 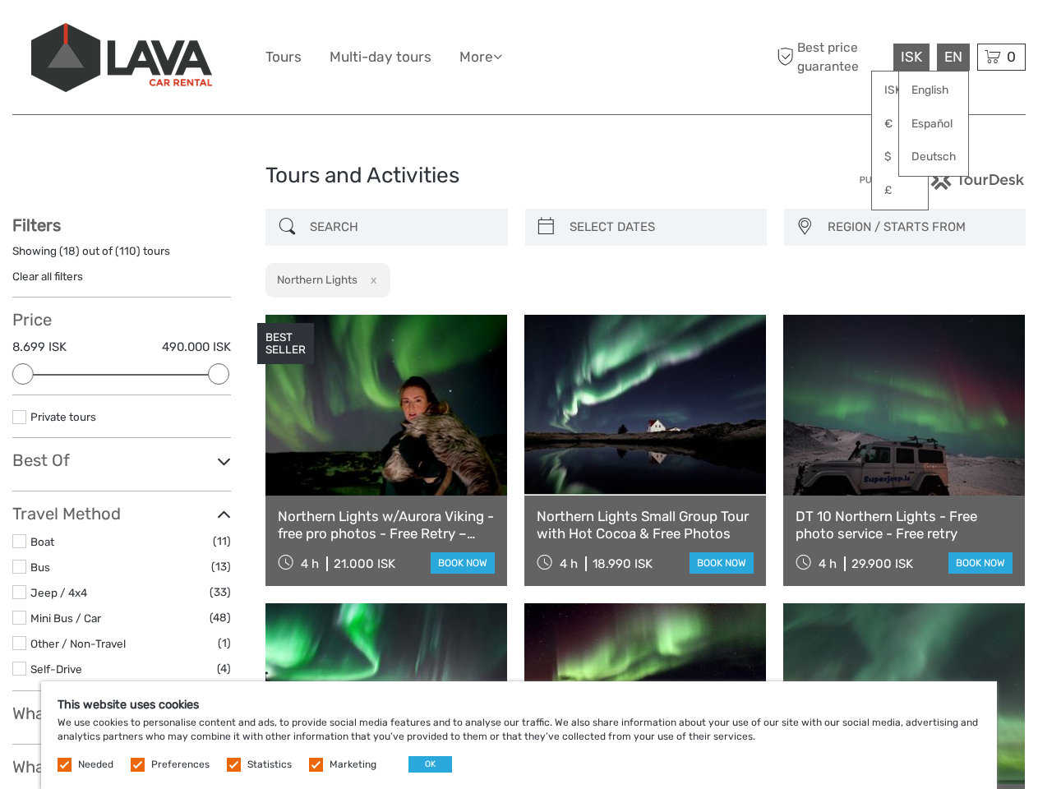 What do you see at coordinates (224, 643) in the screenshot?
I see `span: (1)` at bounding box center [224, 643].